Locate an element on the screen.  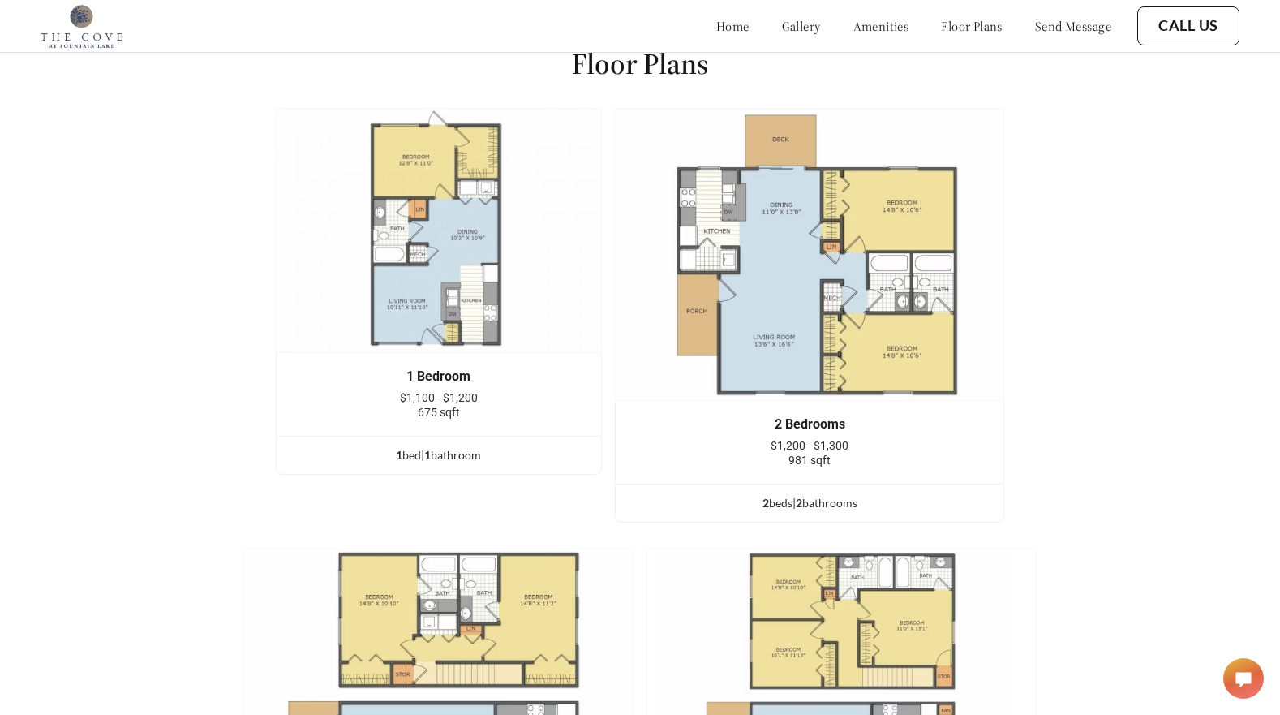
a: amenities is located at coordinates (881, 26).